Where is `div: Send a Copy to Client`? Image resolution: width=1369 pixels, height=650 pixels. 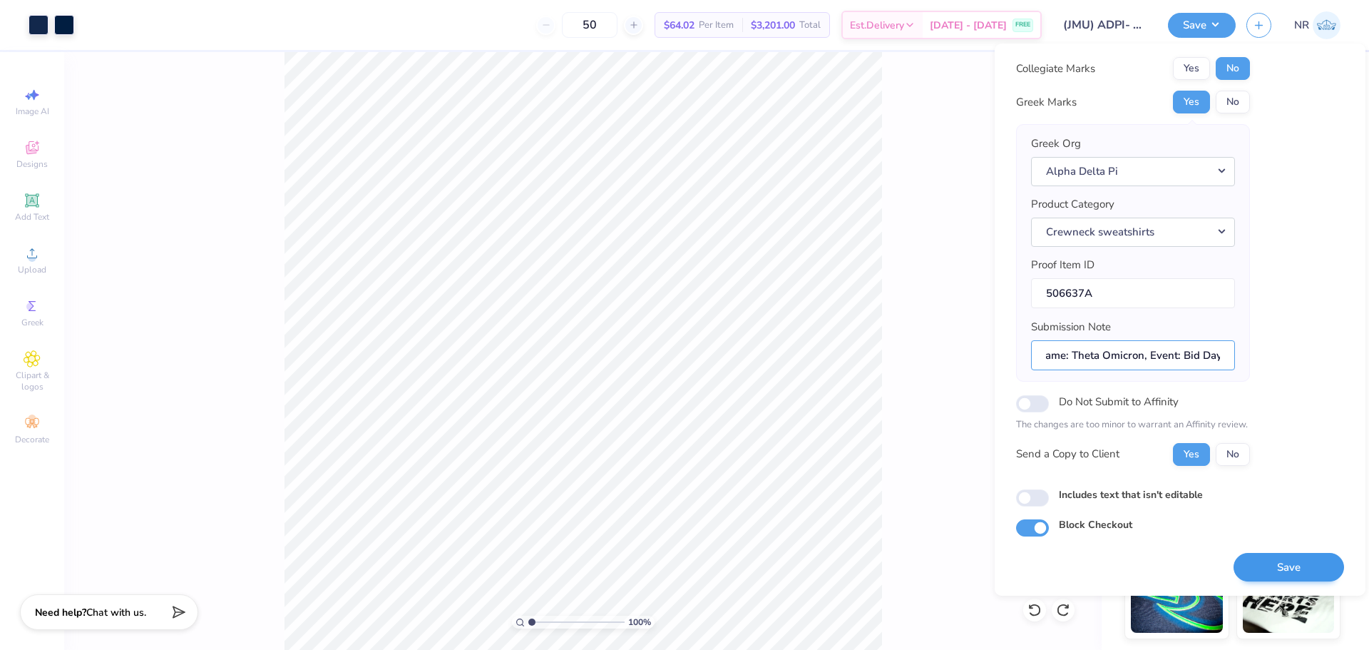 div: Send a Copy to Client is located at coordinates (1067, 453).